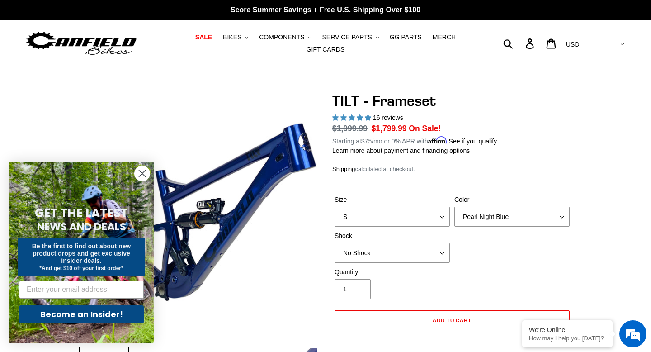 The width and height of the screenshot is (651, 352). What do you see at coordinates (236, 37) in the screenshot?
I see `button: BIKES` at bounding box center [236, 37].